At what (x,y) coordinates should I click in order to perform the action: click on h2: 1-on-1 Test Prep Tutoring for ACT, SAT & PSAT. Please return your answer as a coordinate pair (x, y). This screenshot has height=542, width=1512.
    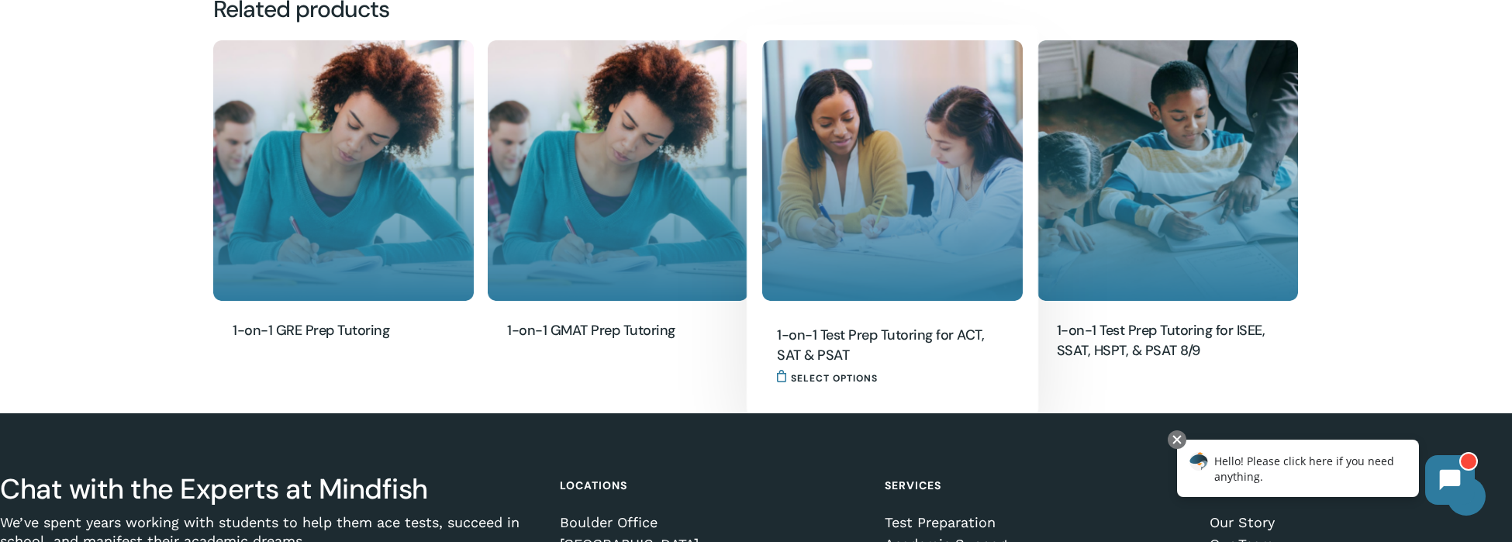
    Looking at the image, I should click on (888, 346).